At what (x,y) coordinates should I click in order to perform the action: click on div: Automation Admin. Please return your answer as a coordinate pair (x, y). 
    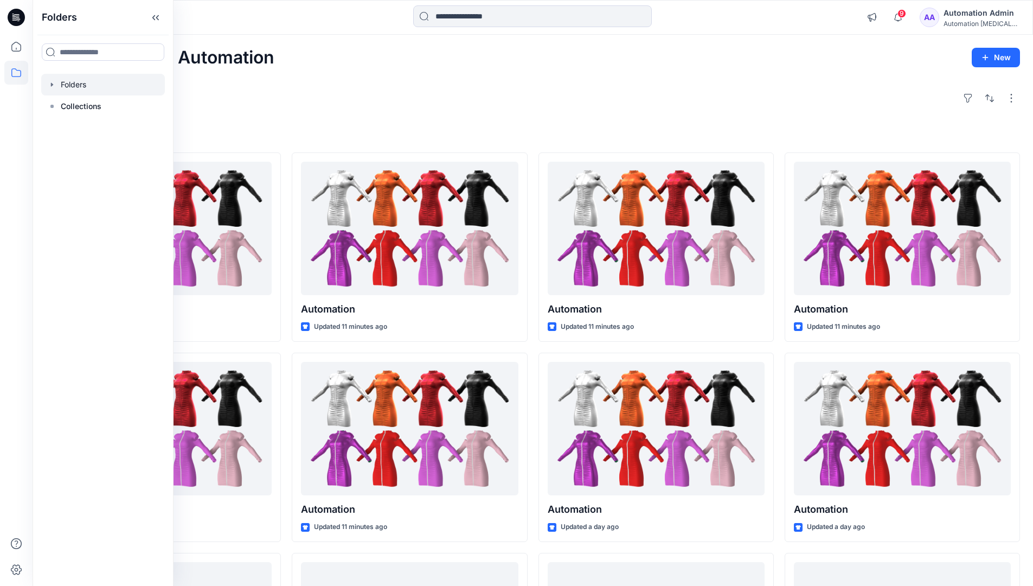
    Looking at the image, I should click on (981, 13).